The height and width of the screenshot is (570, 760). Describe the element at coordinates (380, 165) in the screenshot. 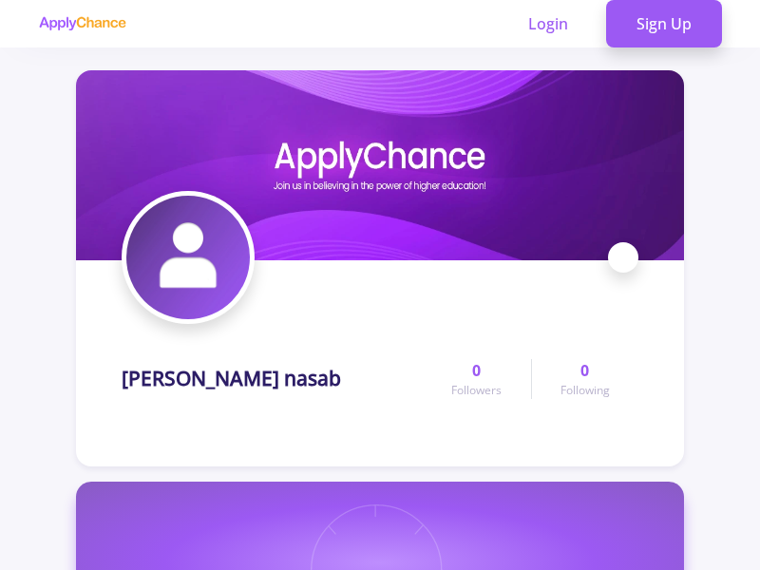

I see `img: MohammadAmin Karimi nasabcover image` at that location.